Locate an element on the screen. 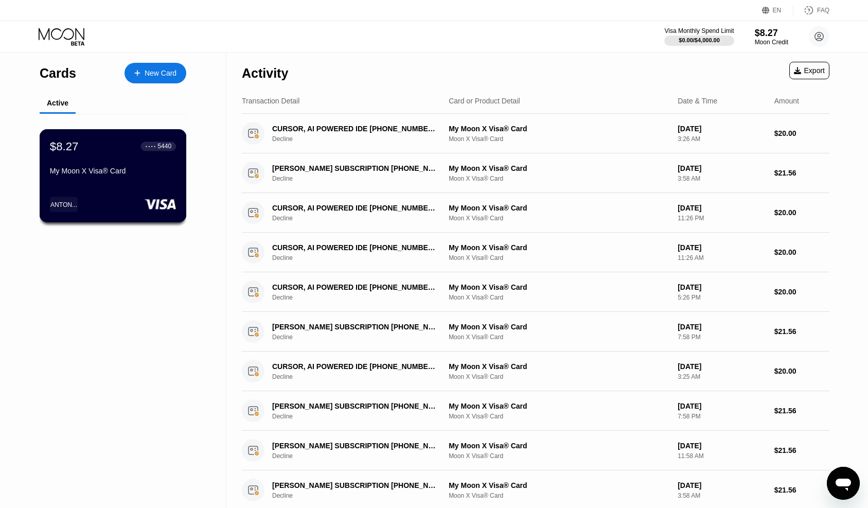 The height and width of the screenshot is (508, 868). div: Visa Monthly Spend Limit$0.00/$4,000.00 is located at coordinates (699, 37).